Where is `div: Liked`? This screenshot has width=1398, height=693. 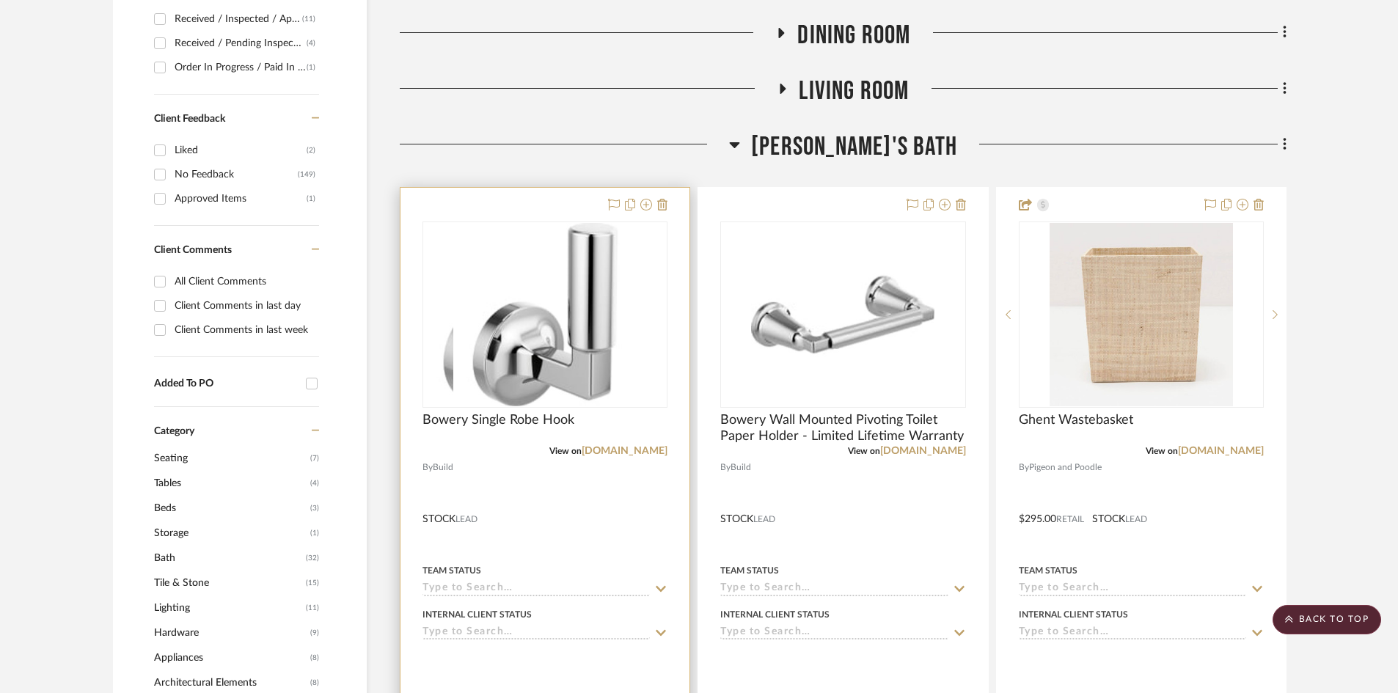
div: Liked is located at coordinates (241, 150).